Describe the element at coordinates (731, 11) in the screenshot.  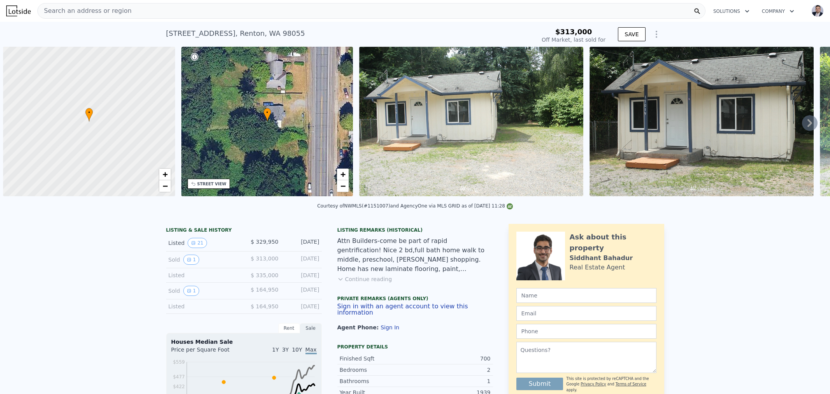
I see `button: Solutions` at that location.